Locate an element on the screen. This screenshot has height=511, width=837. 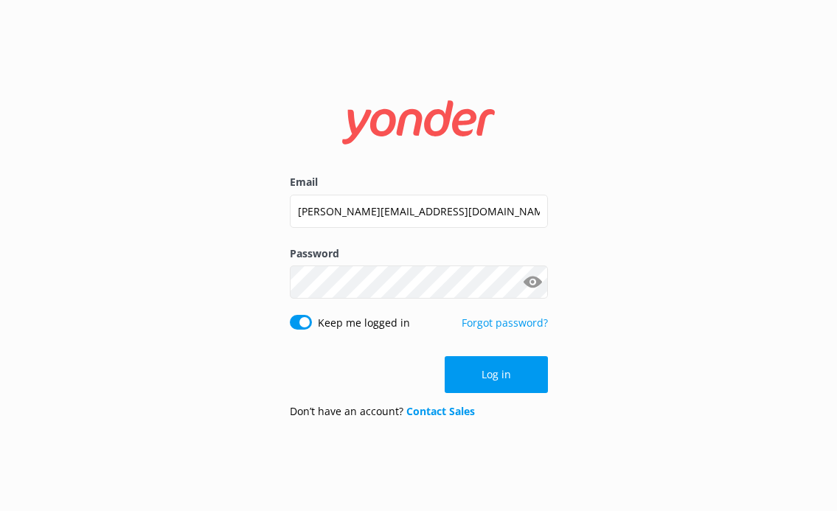
input: user@emailaddress.com is located at coordinates (419, 211).